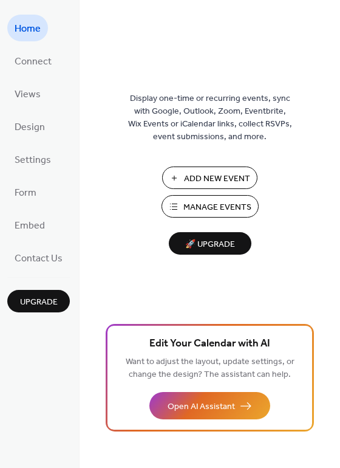  I want to click on span: Open AI Assistant, so click(201, 406).